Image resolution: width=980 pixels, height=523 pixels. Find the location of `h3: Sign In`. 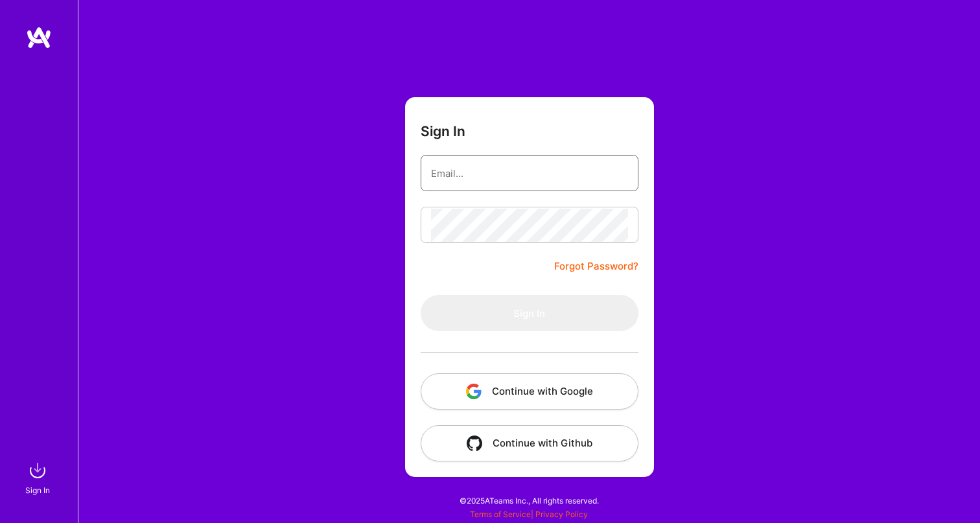

h3: Sign In is located at coordinates (443, 131).